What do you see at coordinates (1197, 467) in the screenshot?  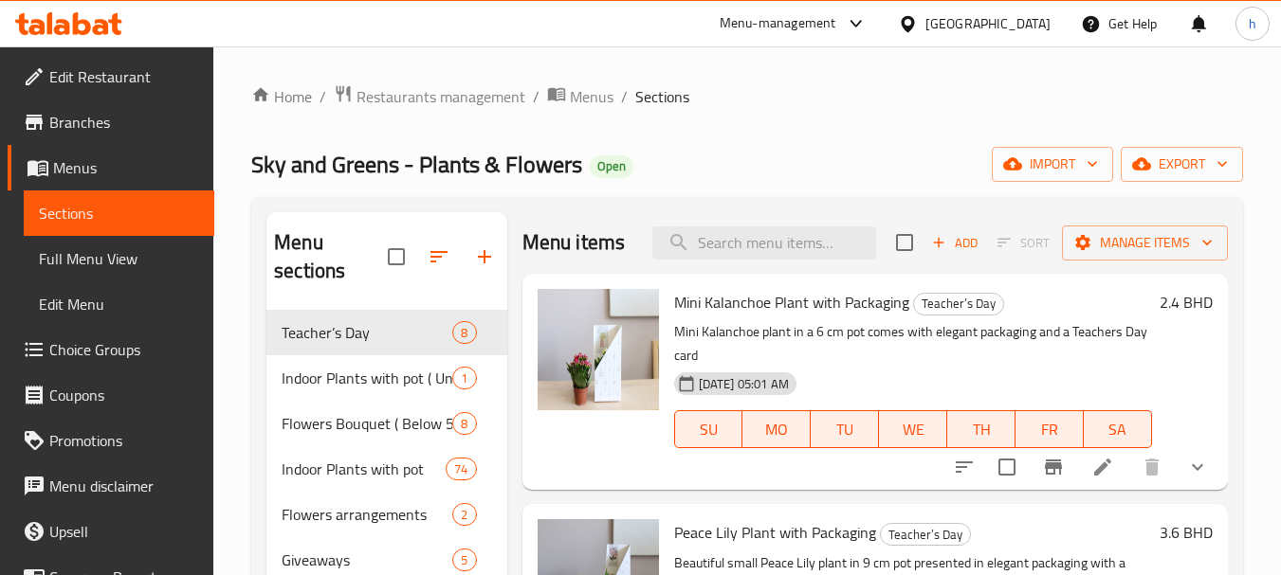 I see `svg: Show Choices` at bounding box center [1197, 467].